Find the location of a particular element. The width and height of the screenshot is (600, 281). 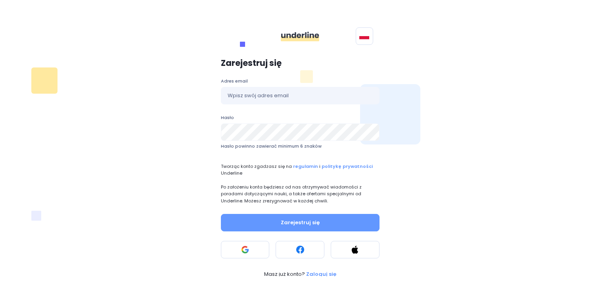

span: Tworząc konto zgadzasz się na i Underline is located at coordinates (300, 170).